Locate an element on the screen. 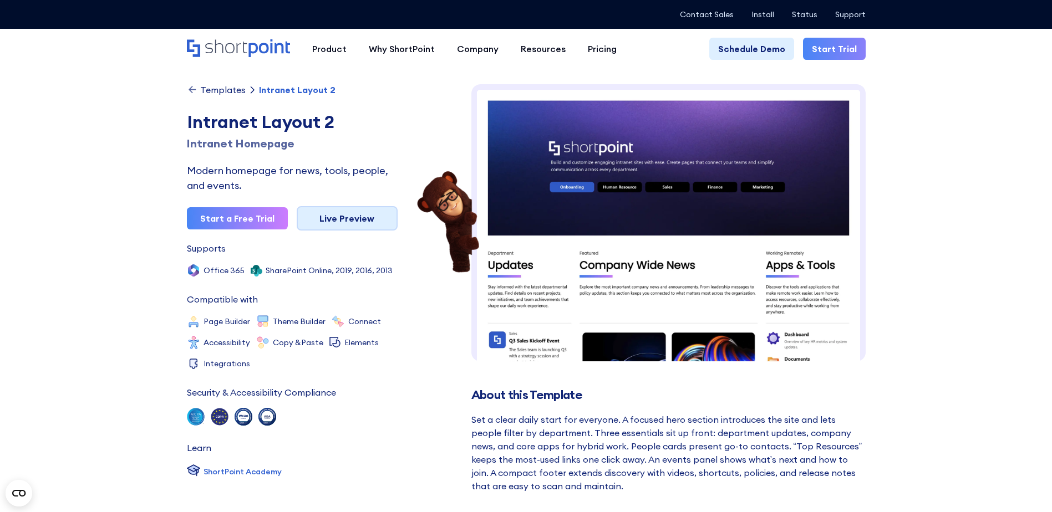  div: Accessibility is located at coordinates (227, 343).